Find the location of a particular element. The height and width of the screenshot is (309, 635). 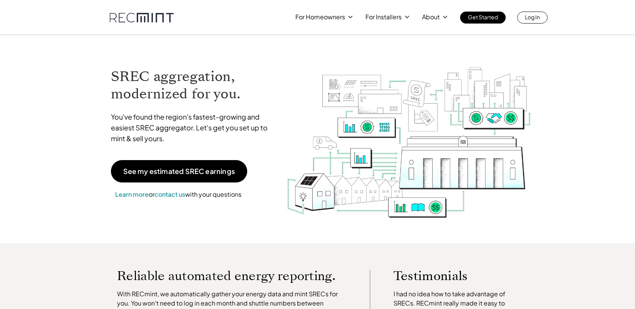

p: See my estimated SREC earnings is located at coordinates (179, 171).